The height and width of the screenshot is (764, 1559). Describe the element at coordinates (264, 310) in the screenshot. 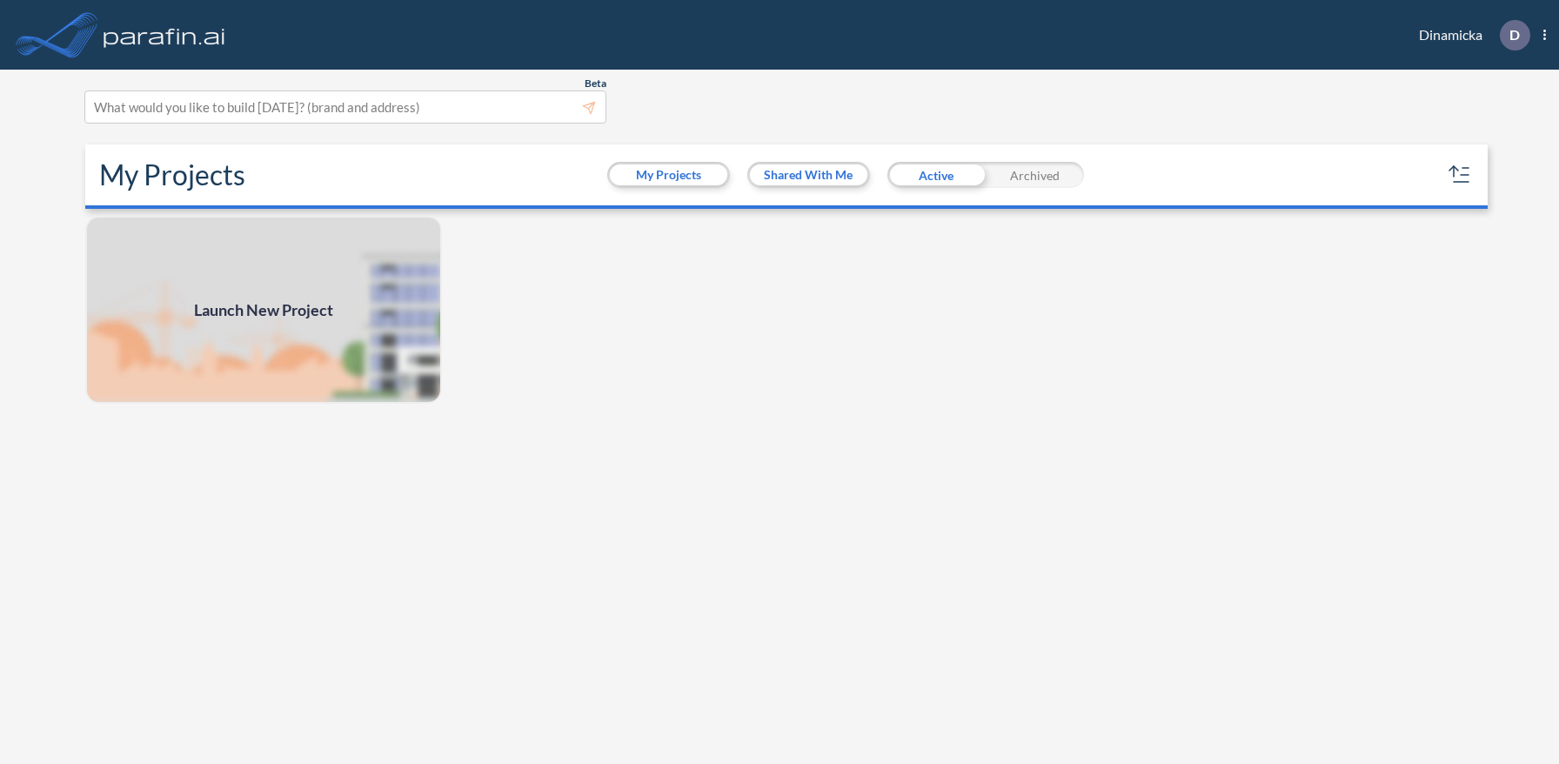

I see `img: add` at that location.